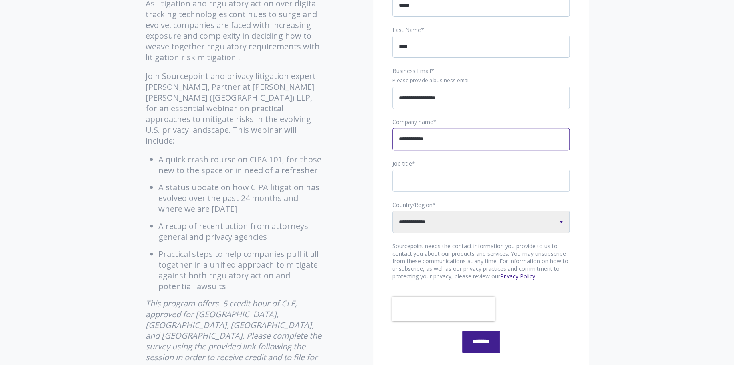 Image resolution: width=734 pixels, height=365 pixels. Describe the element at coordinates (241, 270) in the screenshot. I see `li: Practical steps to help companies pull it all together in a unified approach to mitigate against ...` at that location.